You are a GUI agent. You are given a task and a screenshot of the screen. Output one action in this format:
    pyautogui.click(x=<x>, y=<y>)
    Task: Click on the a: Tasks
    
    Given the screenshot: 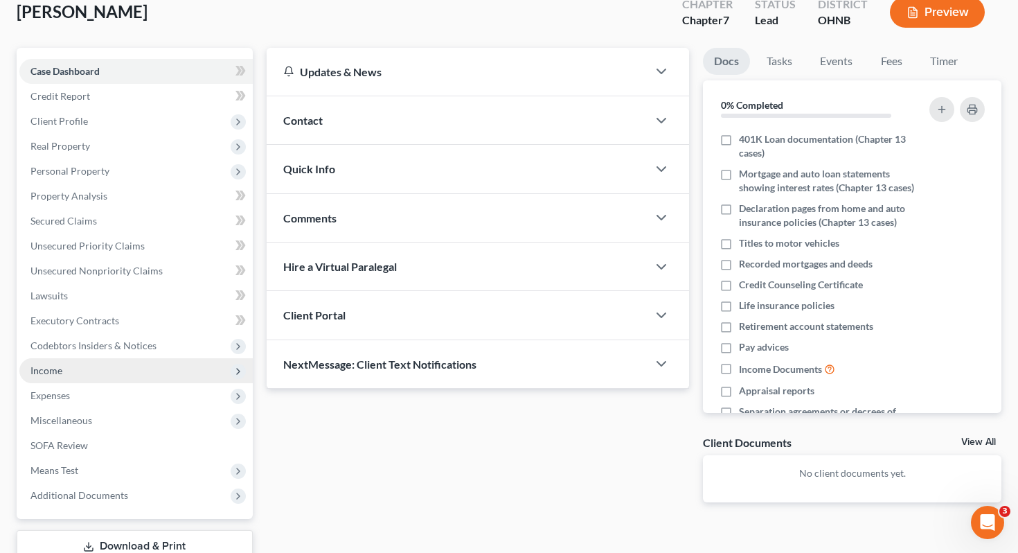 What is the action you would take?
    pyautogui.click(x=779, y=61)
    